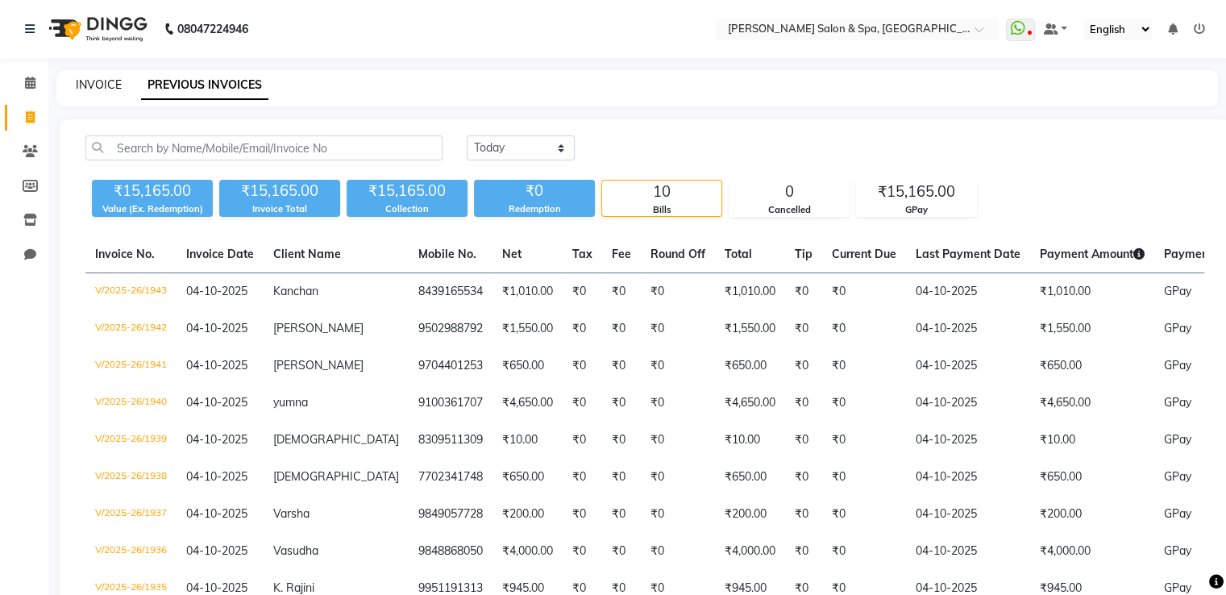 This screenshot has height=595, width=1226. Describe the element at coordinates (864, 254) in the screenshot. I see `span: Current Due` at that location.